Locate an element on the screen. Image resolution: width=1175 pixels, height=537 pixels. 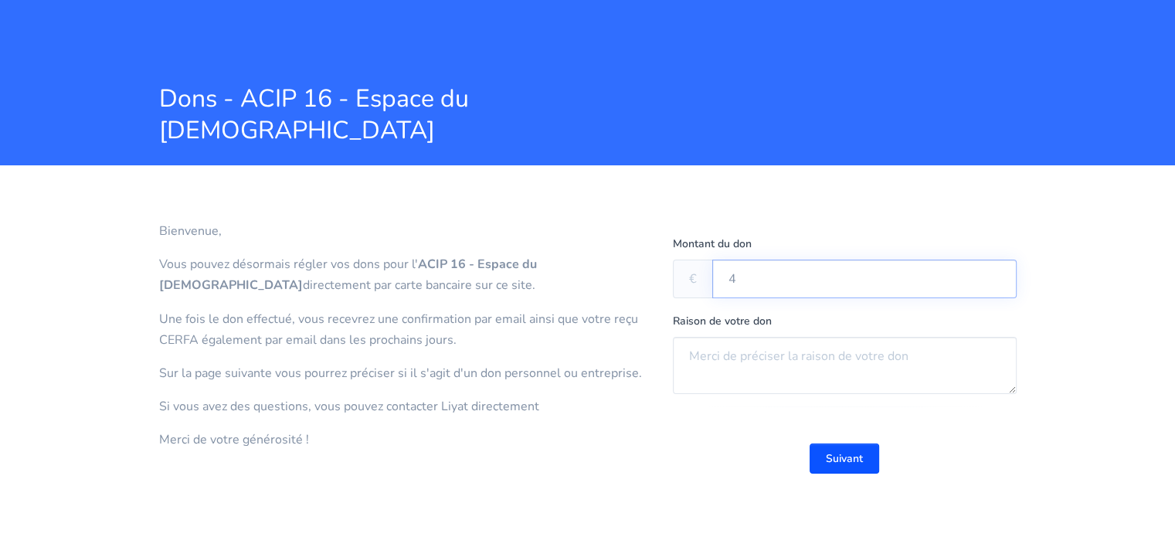
p: Bienvenue, is located at coordinates (404, 231).